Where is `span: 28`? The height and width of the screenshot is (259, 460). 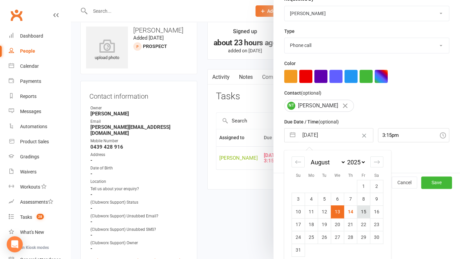
span: 28 is located at coordinates (40, 216).